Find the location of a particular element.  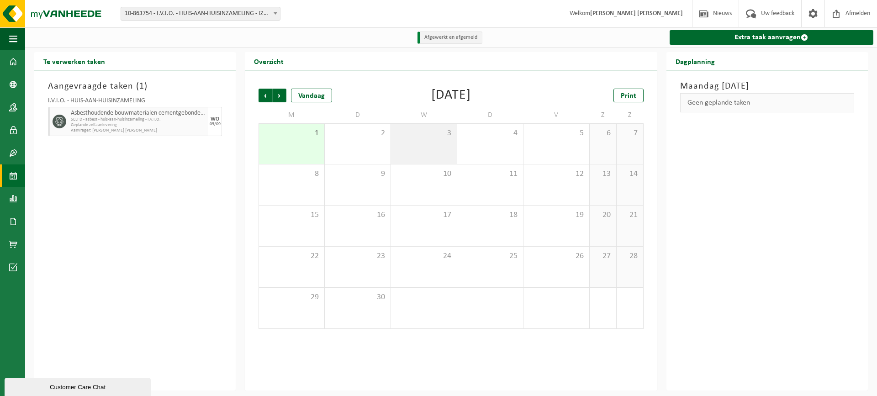

td: W is located at coordinates (424, 115).